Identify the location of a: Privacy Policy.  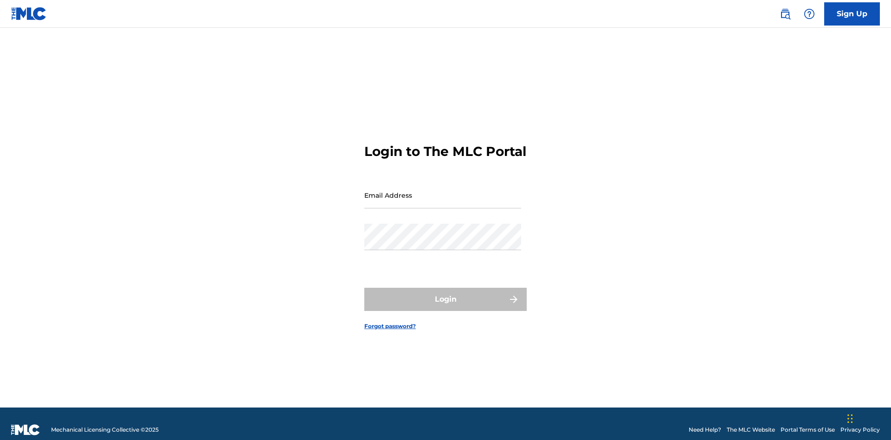
(860, 430).